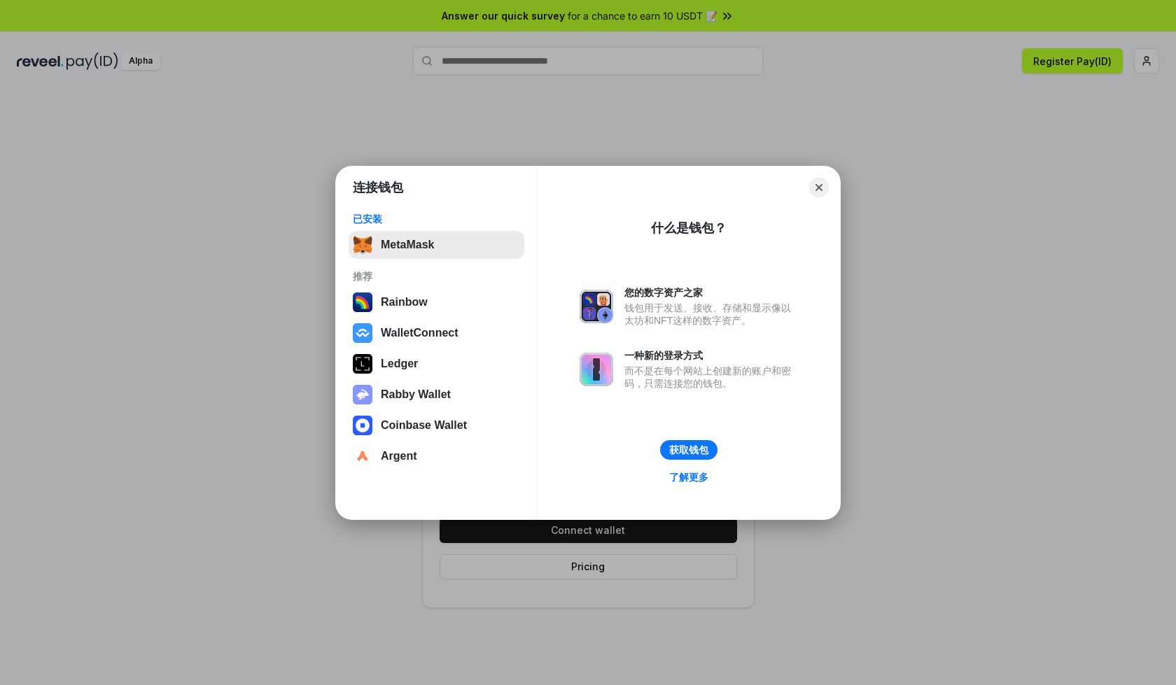 The image size is (1176, 685). I want to click on button: MetaMask, so click(436, 245).